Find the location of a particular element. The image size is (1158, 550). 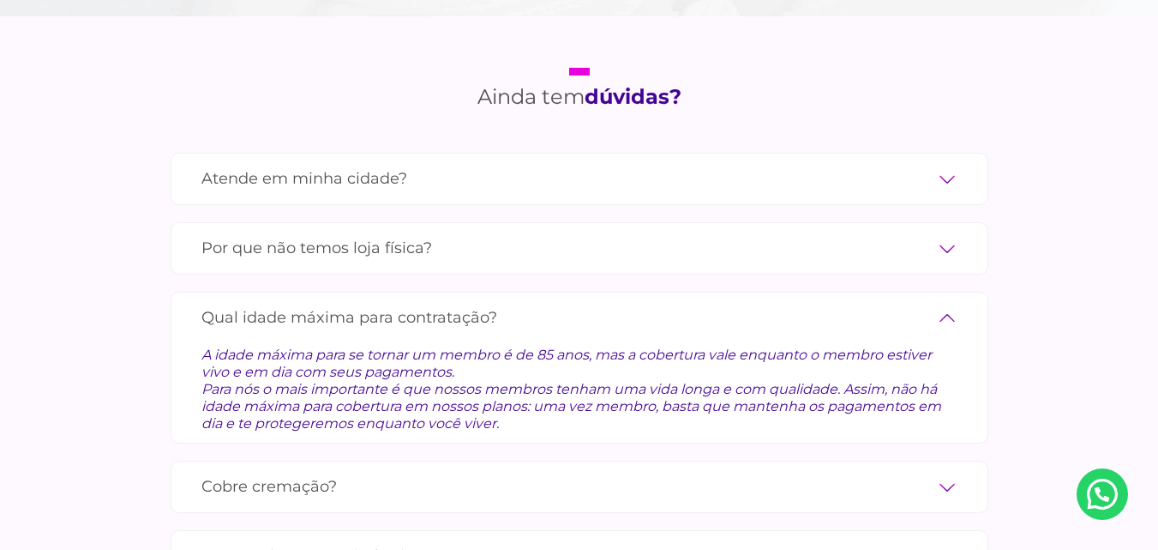

div: A idade máxima para se tornar um membro é de 85 anos, mas a cobertura vale enquanto o membro esti... is located at coordinates (580, 382).